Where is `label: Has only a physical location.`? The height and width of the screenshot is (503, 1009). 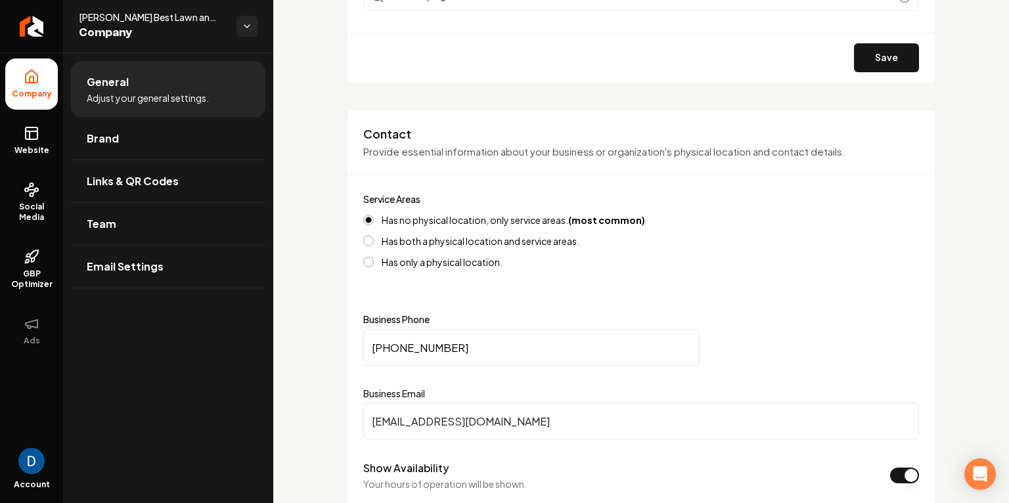
label: Has only a physical location. is located at coordinates (442, 262).